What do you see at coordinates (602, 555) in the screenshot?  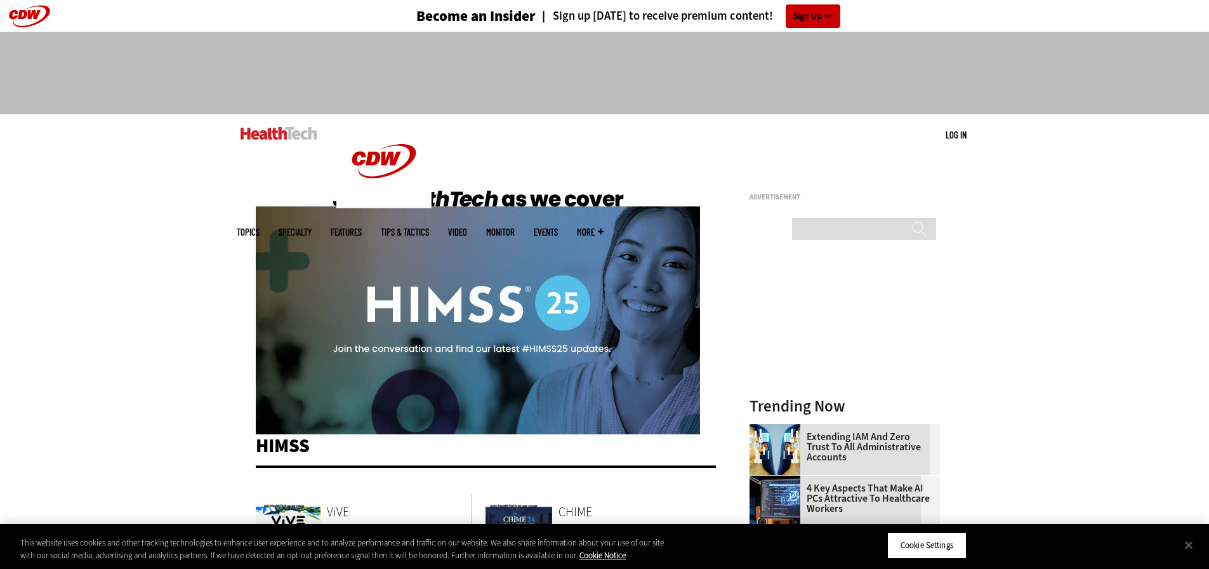 I see `a: More information about your privacy` at bounding box center [602, 555].